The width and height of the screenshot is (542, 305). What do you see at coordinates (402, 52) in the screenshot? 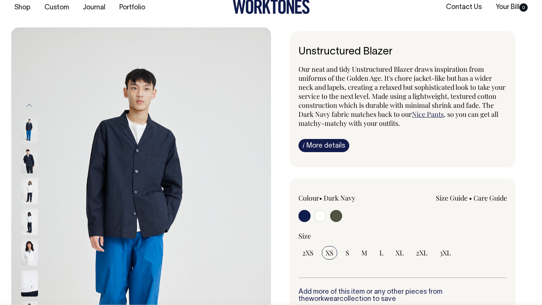
I see `h6: Unstructured Blazer` at bounding box center [402, 52].